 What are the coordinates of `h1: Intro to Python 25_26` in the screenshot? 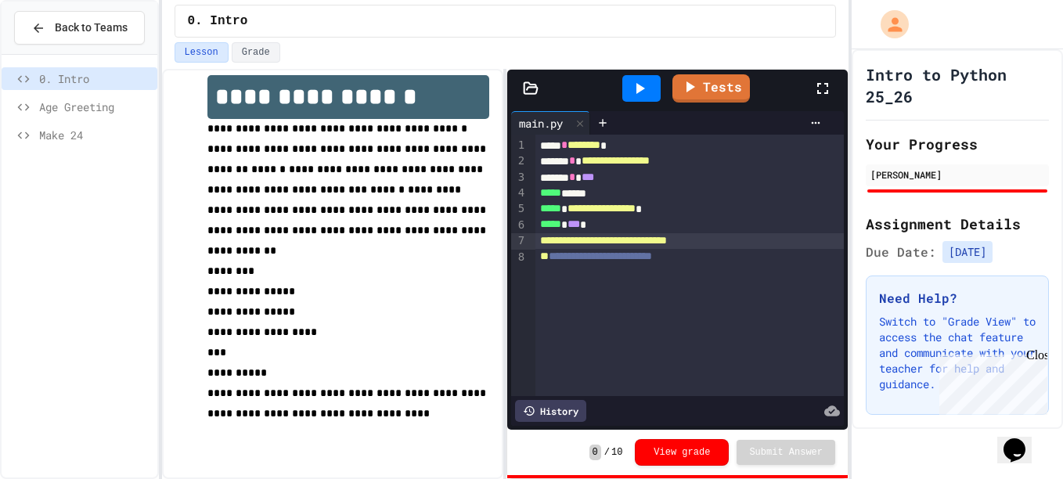 It's located at (957, 85).